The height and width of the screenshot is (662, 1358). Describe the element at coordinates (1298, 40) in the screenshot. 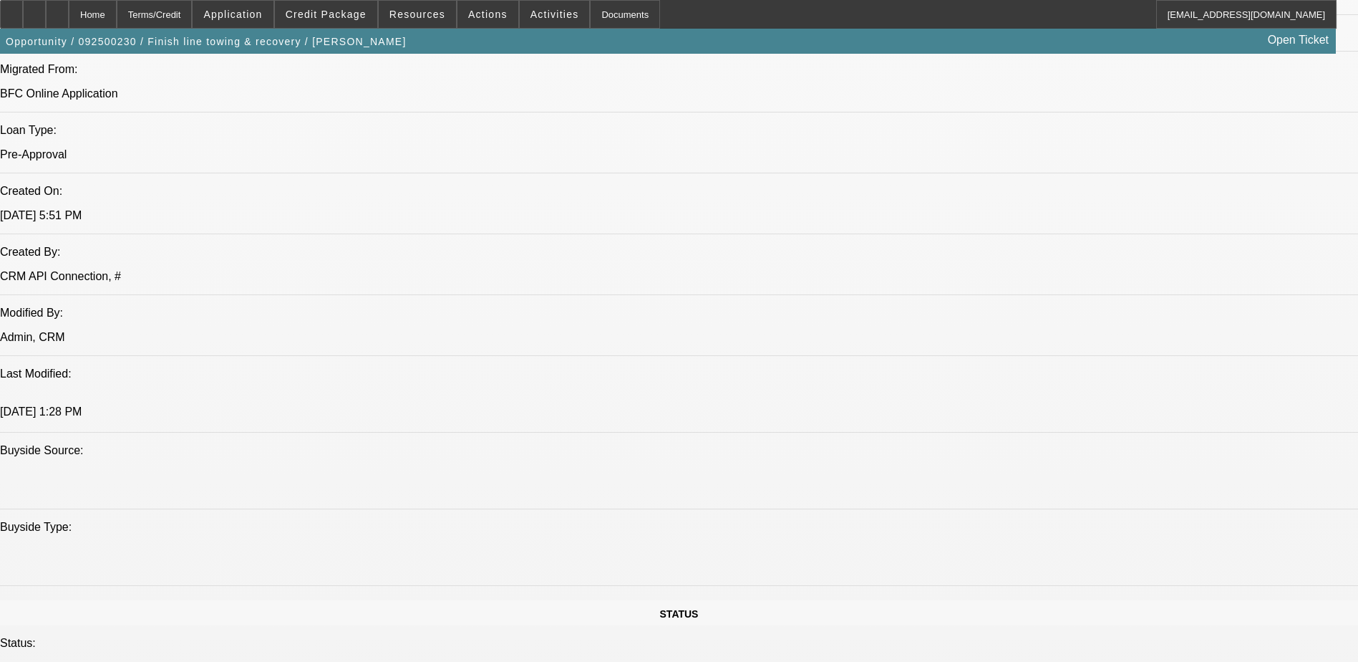

I see `a: Open Ticket` at that location.